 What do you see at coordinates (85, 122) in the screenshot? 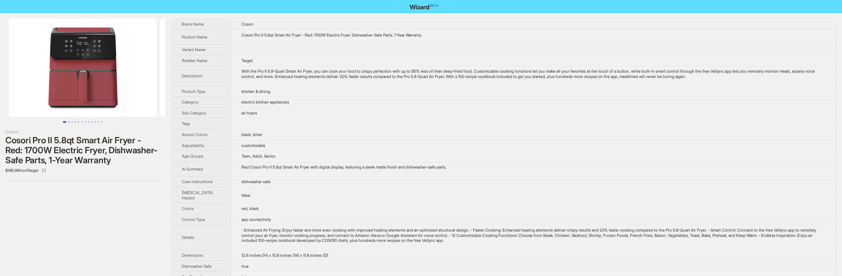
I see `button: Go to slide 7` at bounding box center [85, 122].